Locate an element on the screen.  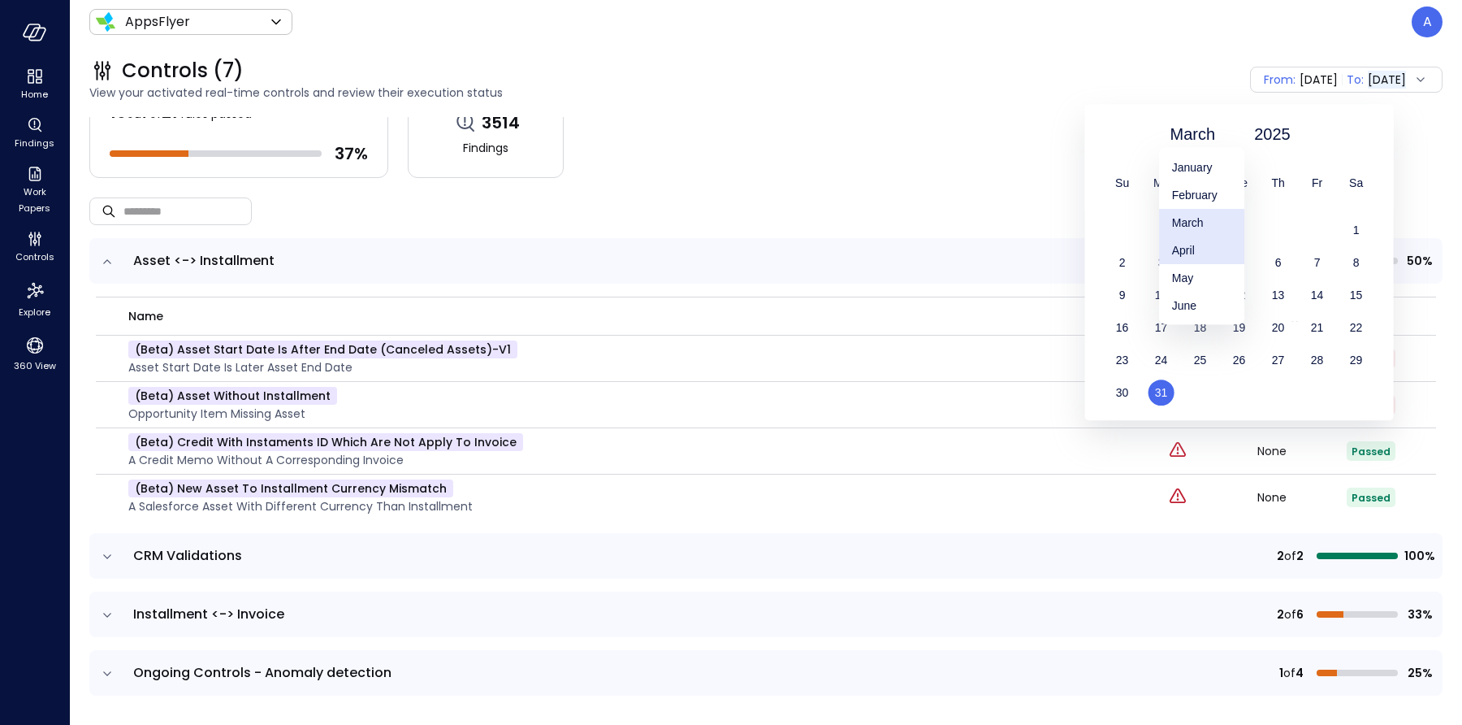
span: 18 is located at coordinates (1201, 327).